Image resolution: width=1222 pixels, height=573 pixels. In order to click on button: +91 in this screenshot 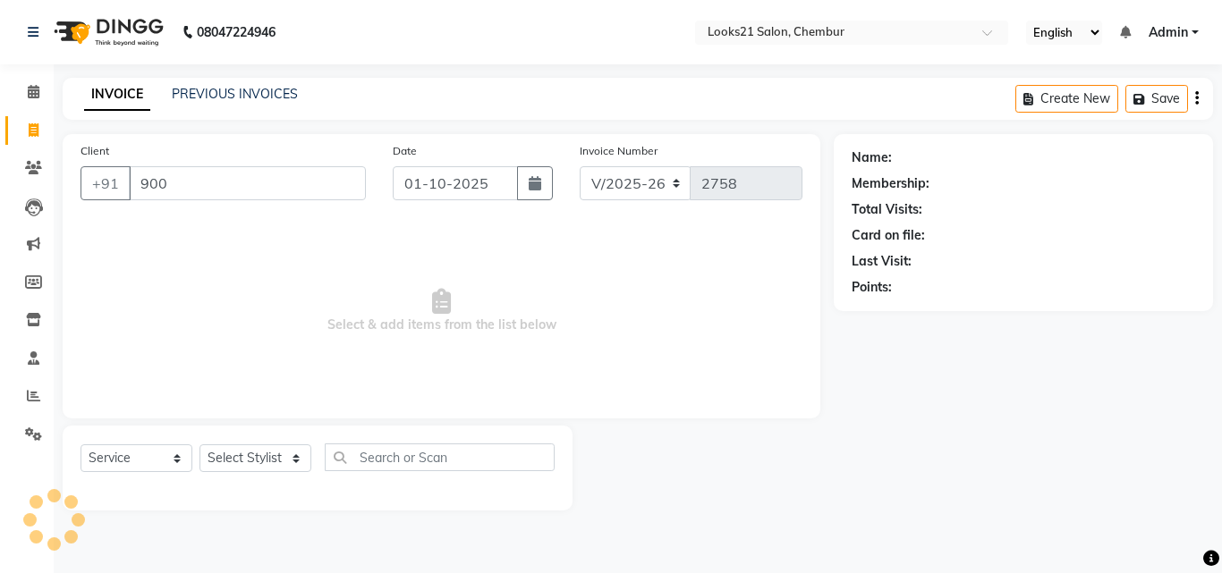, I will do `click(106, 183)`.